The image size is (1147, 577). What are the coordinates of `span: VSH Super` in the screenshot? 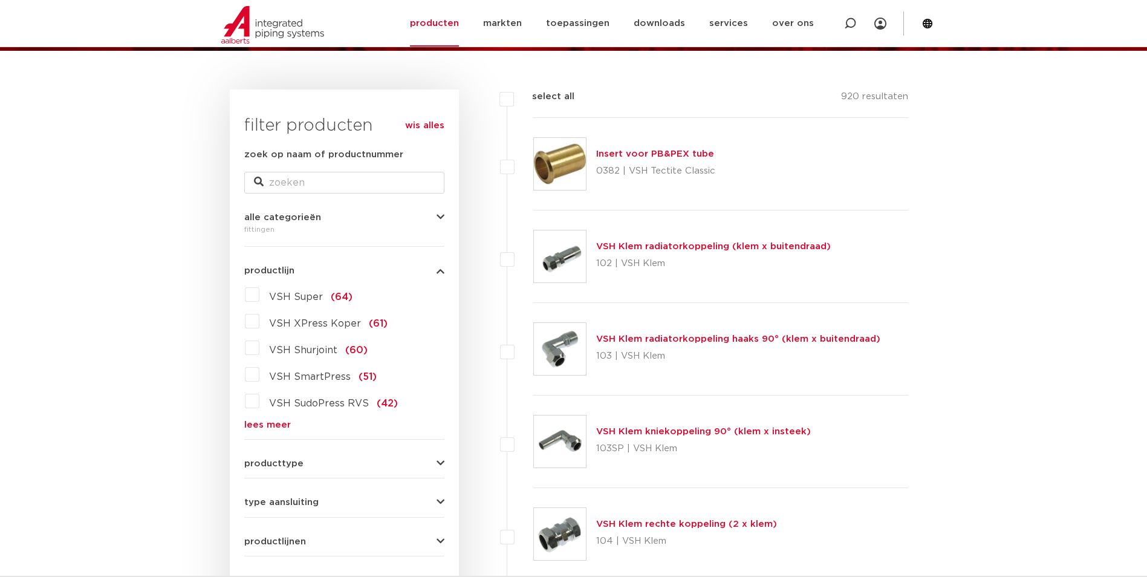 It's located at (296, 297).